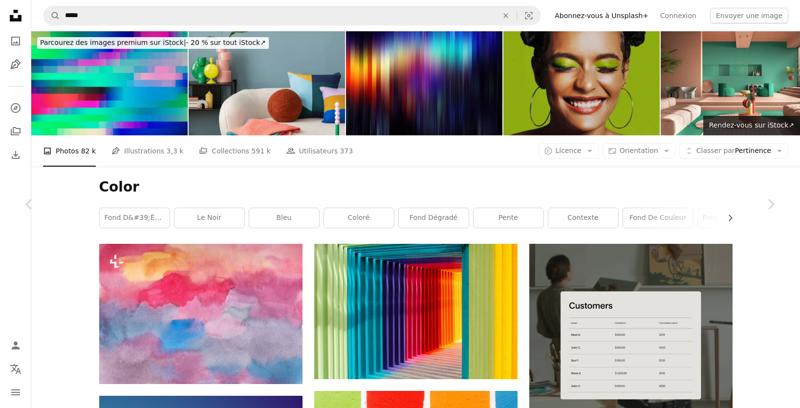  What do you see at coordinates (175, 151) in the screenshot?
I see `span: 3,3 k` at bounding box center [175, 151].